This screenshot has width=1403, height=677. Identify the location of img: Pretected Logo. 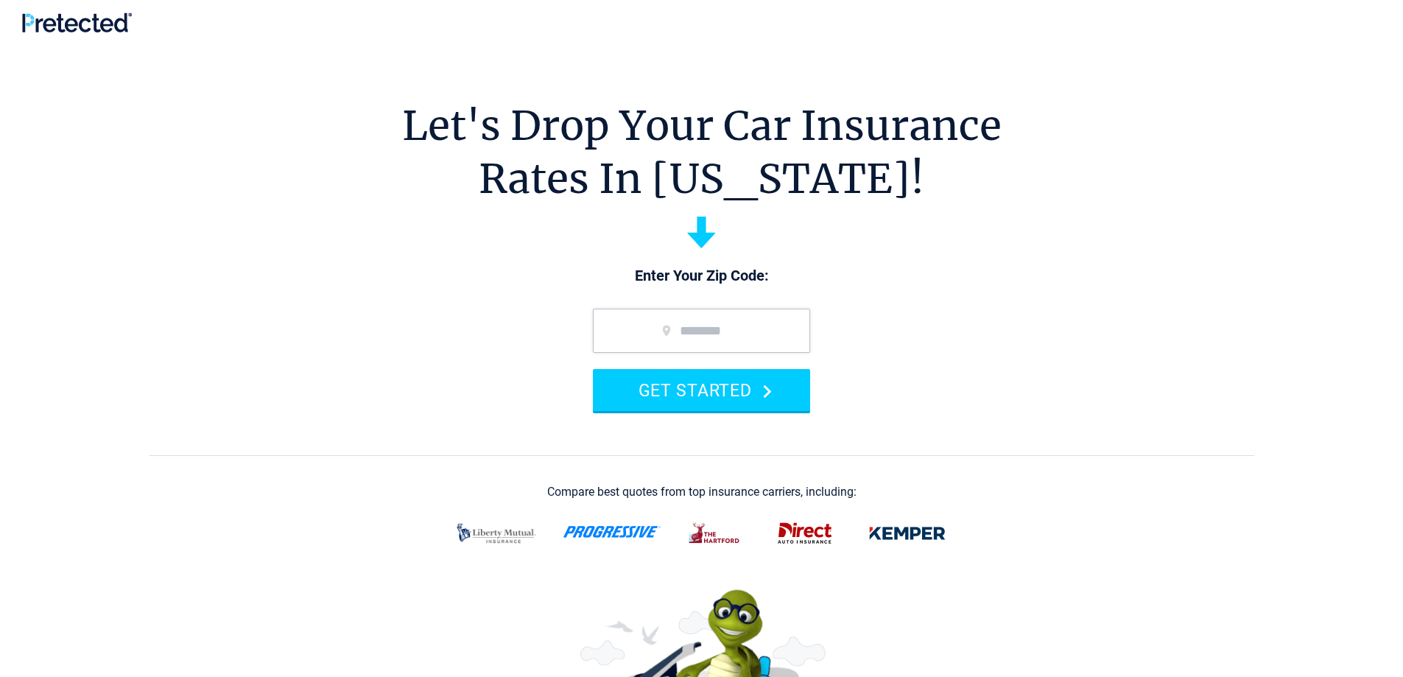
(77, 22).